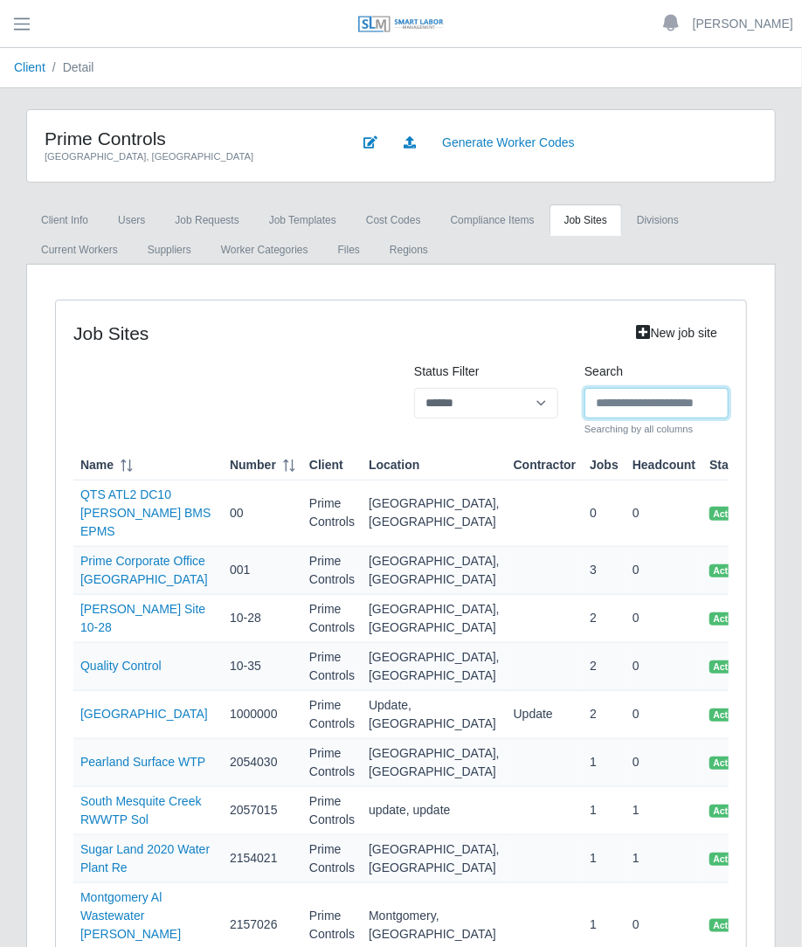  Describe the element at coordinates (65, 220) in the screenshot. I see `a: Client Info` at that location.